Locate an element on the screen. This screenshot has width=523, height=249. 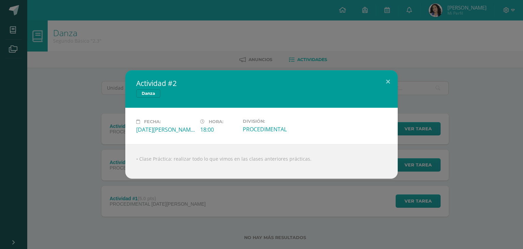
div: PROCEDIMENTAL is located at coordinates (272, 129).